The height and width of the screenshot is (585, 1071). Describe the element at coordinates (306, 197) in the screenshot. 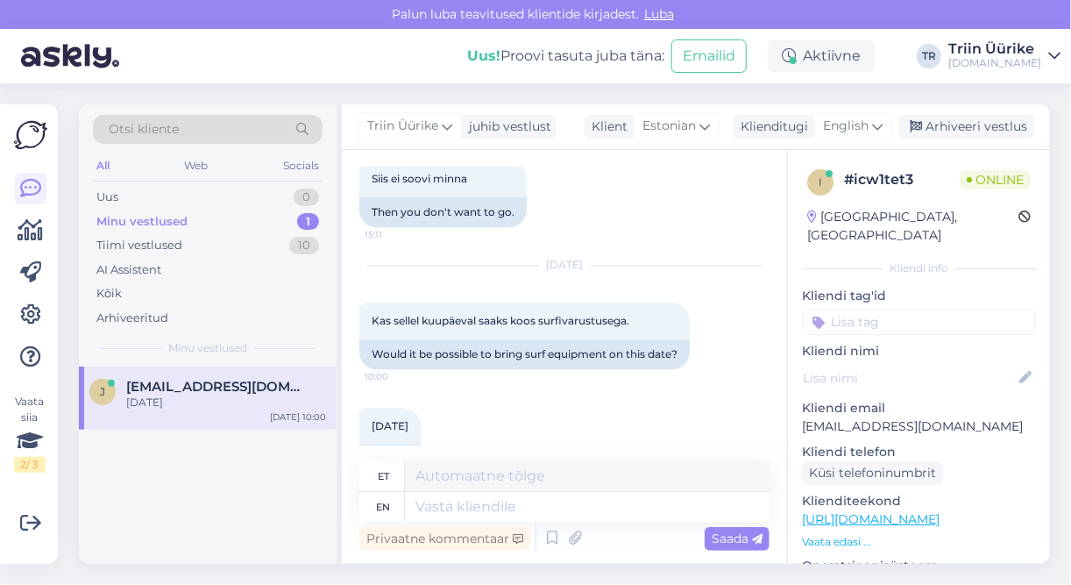

I see `div: 0` at that location.